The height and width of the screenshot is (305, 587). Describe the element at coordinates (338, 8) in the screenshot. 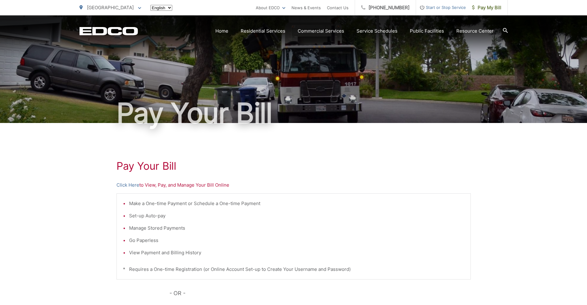

I see `a: Contact Us` at that location.